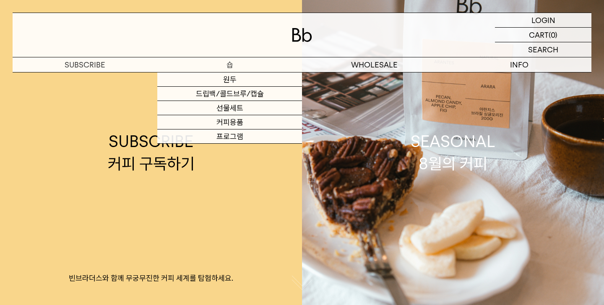  I want to click on p: SEARCH, so click(543, 49).